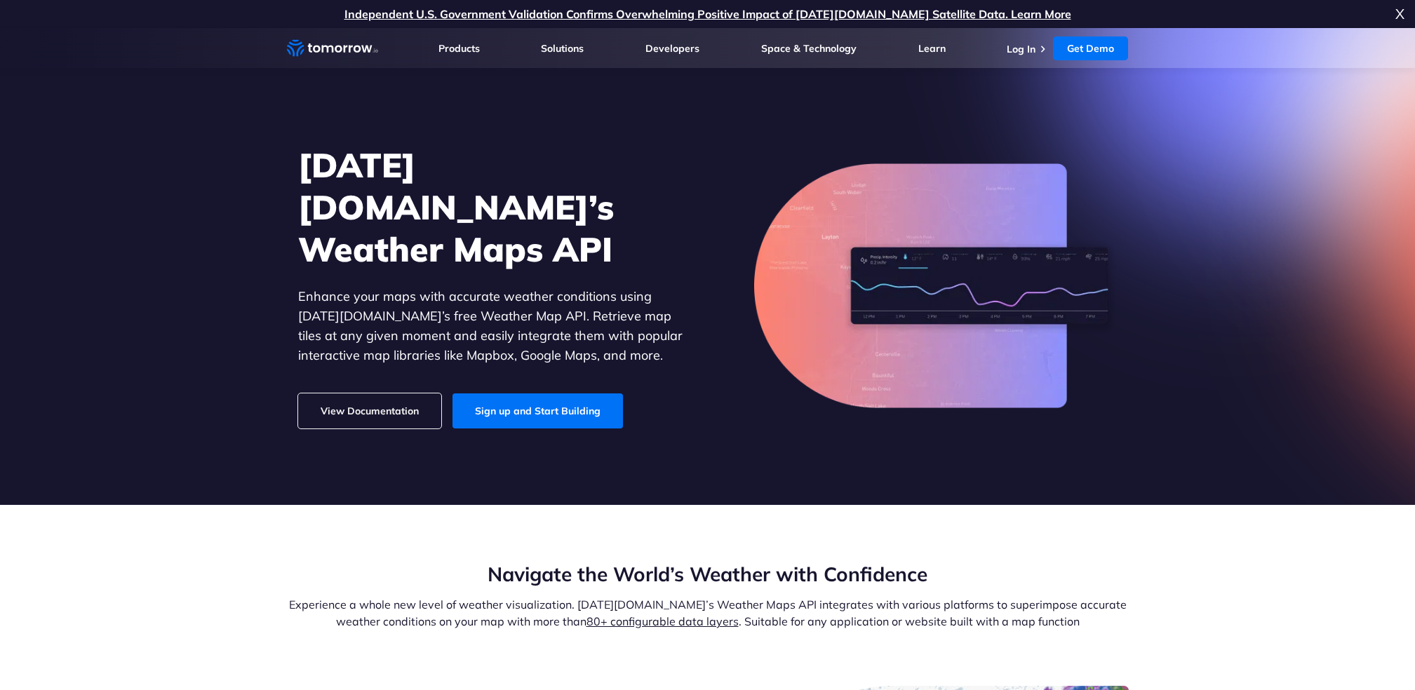 The height and width of the screenshot is (690, 1415). I want to click on a: Get Demo, so click(1090, 48).